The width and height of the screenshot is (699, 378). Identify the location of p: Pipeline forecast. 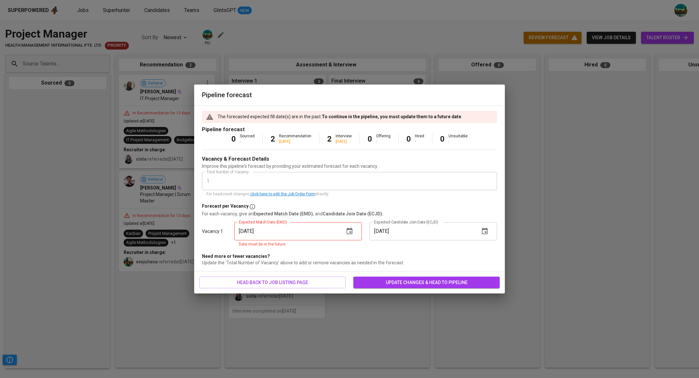
(350, 129).